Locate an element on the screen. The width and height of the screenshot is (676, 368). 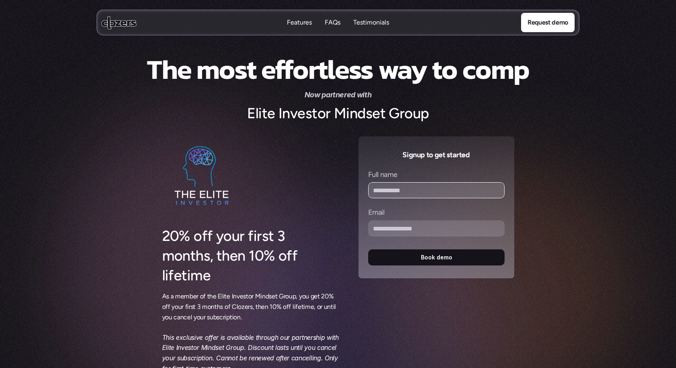
a: TestimonialsTestimonials is located at coordinates (371, 23).